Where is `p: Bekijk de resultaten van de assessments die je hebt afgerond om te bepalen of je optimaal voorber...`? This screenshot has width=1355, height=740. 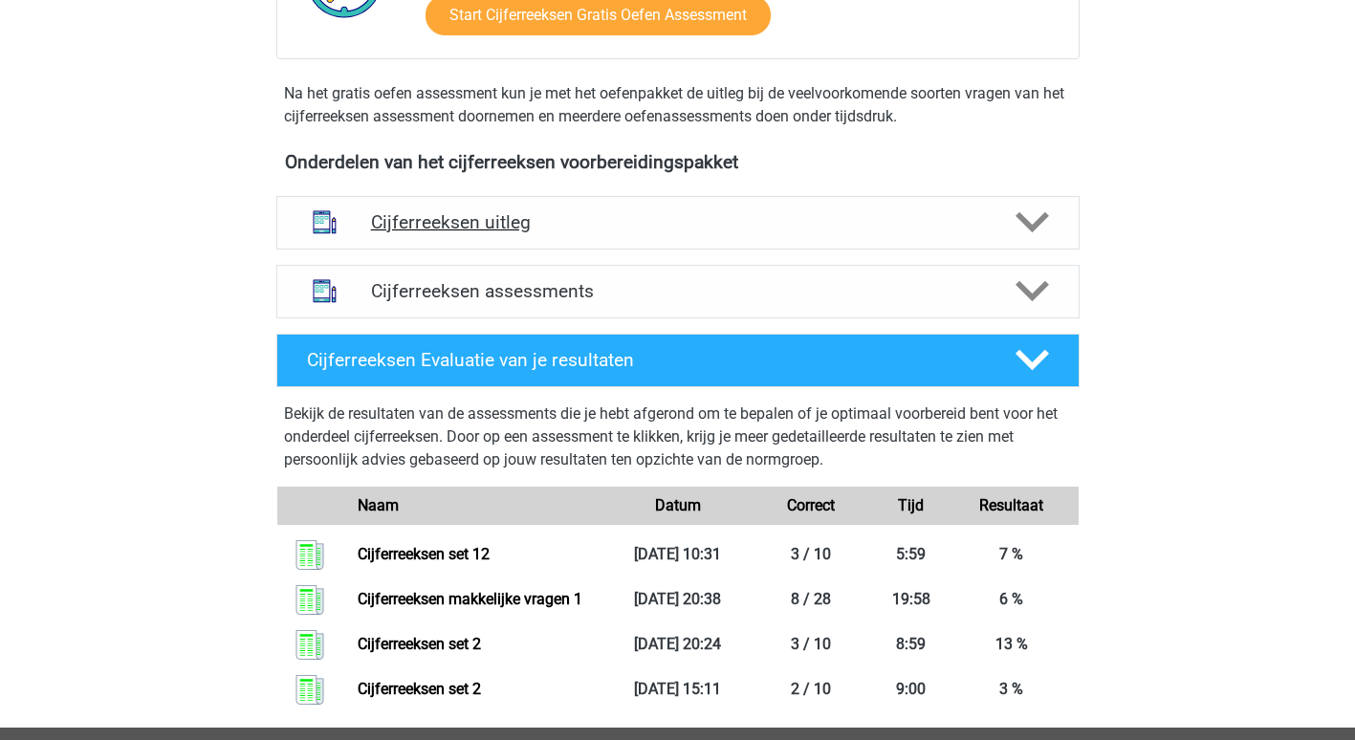 p: Bekijk de resultaten van de assessments die je hebt afgerond om te bepalen of je optimaal voorber... is located at coordinates (678, 437).